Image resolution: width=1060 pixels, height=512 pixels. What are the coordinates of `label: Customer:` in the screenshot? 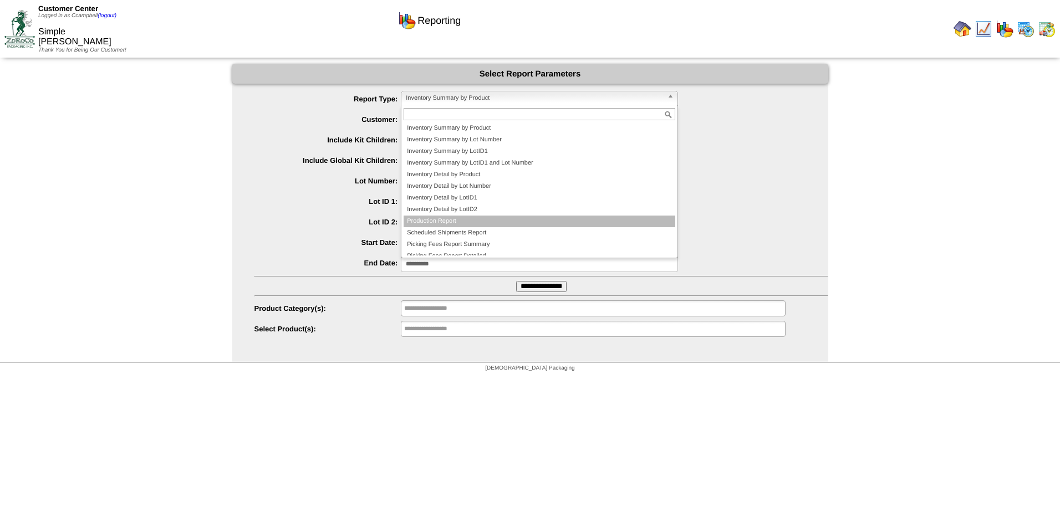 It's located at (328, 119).